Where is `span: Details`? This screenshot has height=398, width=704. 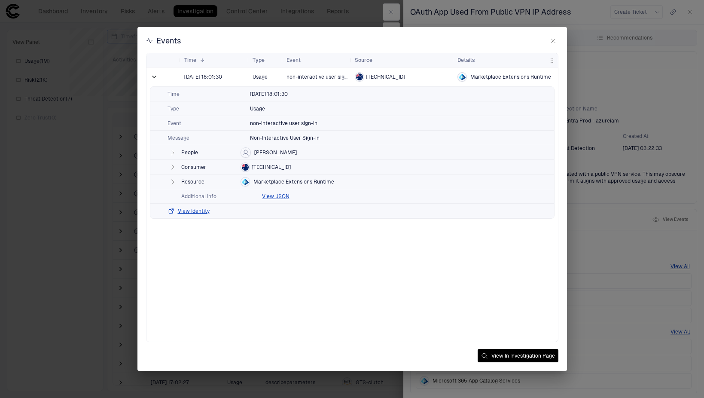 span: Details is located at coordinates (466, 60).